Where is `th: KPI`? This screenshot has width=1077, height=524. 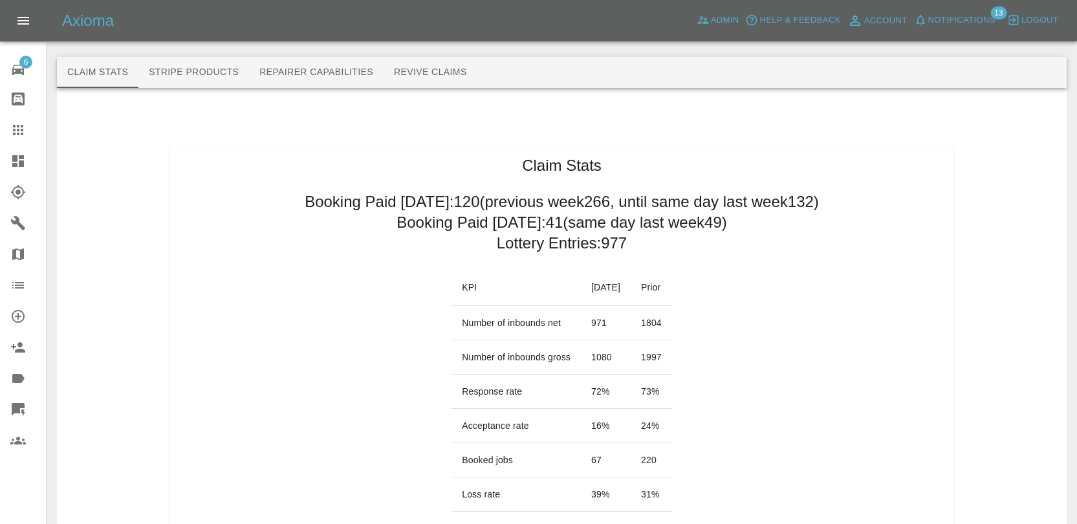 th: KPI is located at coordinates (516, 287).